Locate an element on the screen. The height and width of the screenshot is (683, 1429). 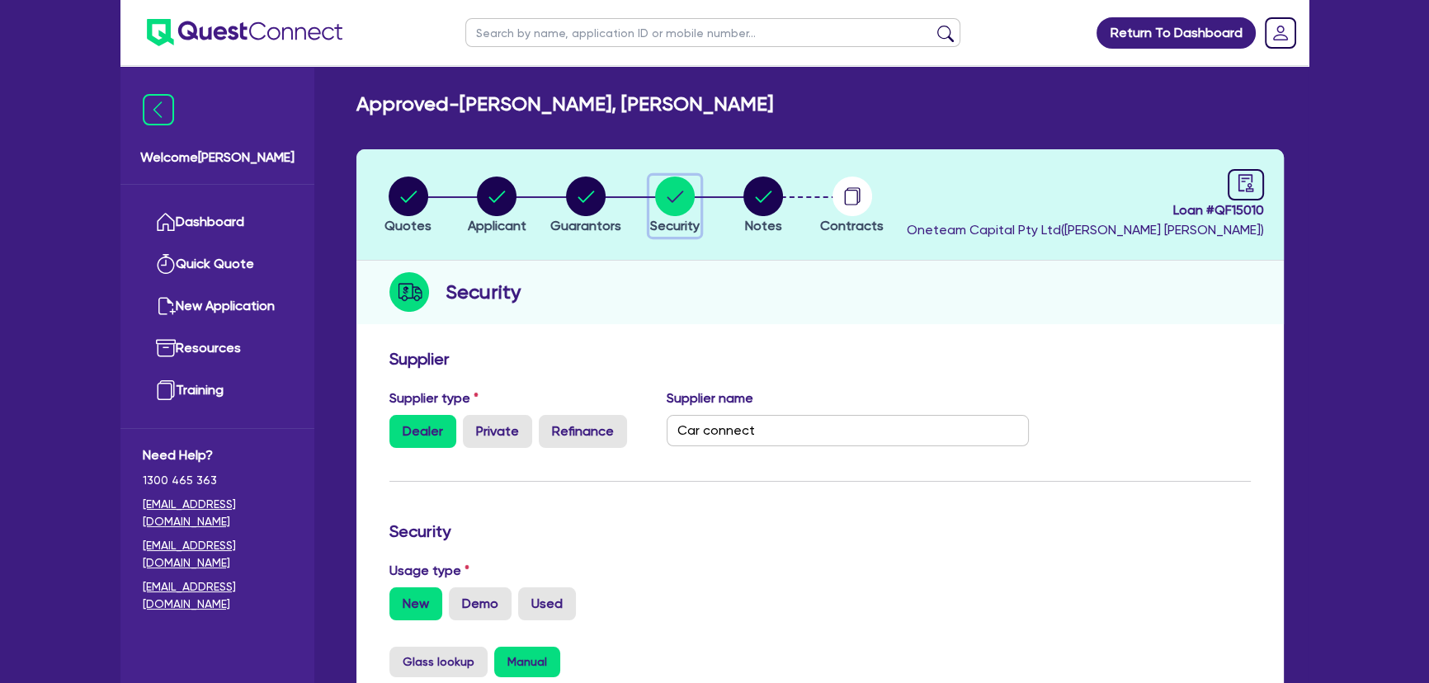
h3: Security is located at coordinates (820, 531).